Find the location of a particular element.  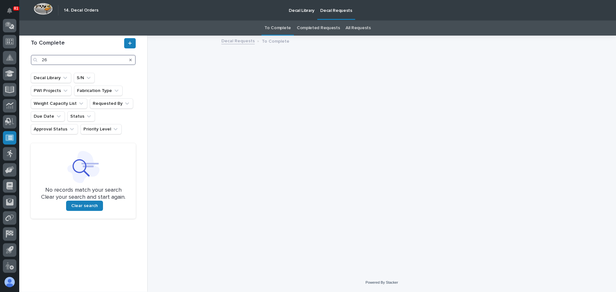

p: Clear your search and start again. is located at coordinates (83, 198).